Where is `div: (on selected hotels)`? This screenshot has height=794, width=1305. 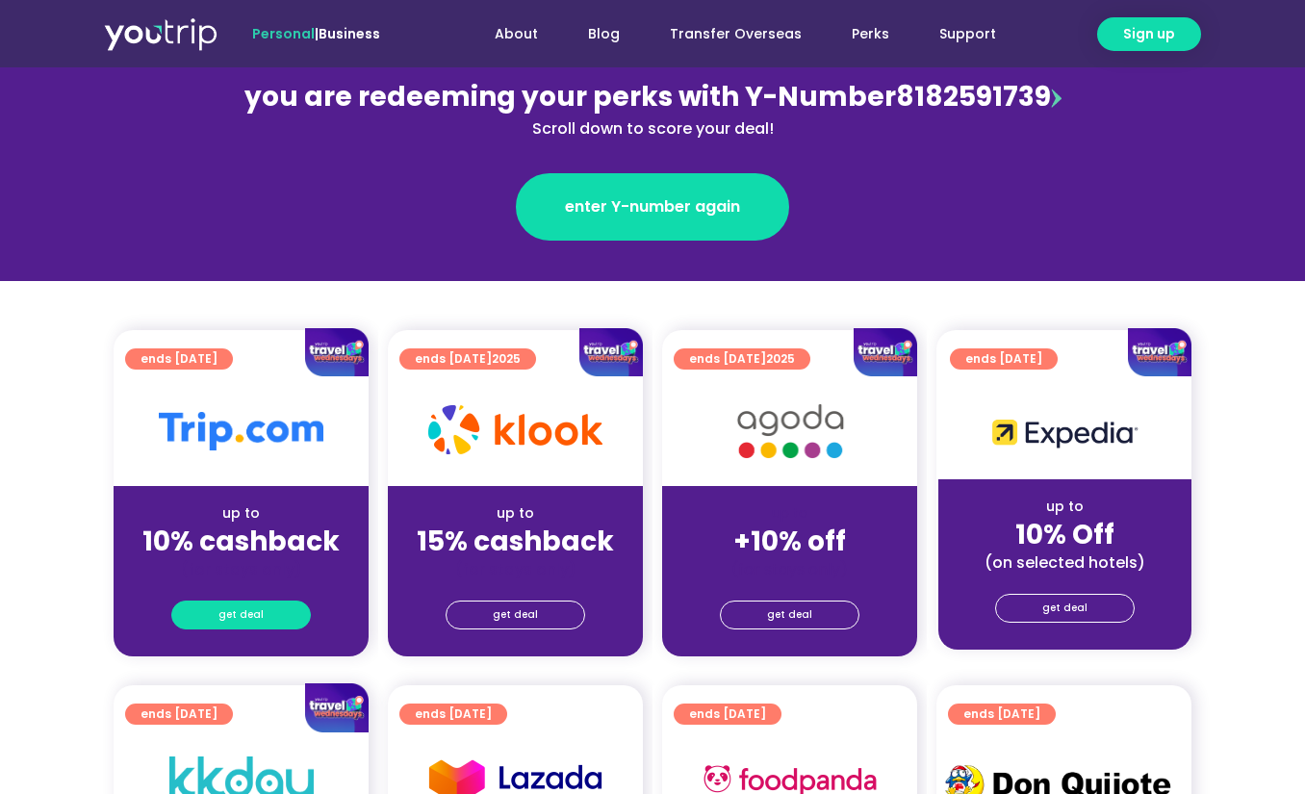 div: (on selected hotels) is located at coordinates (1064, 562).